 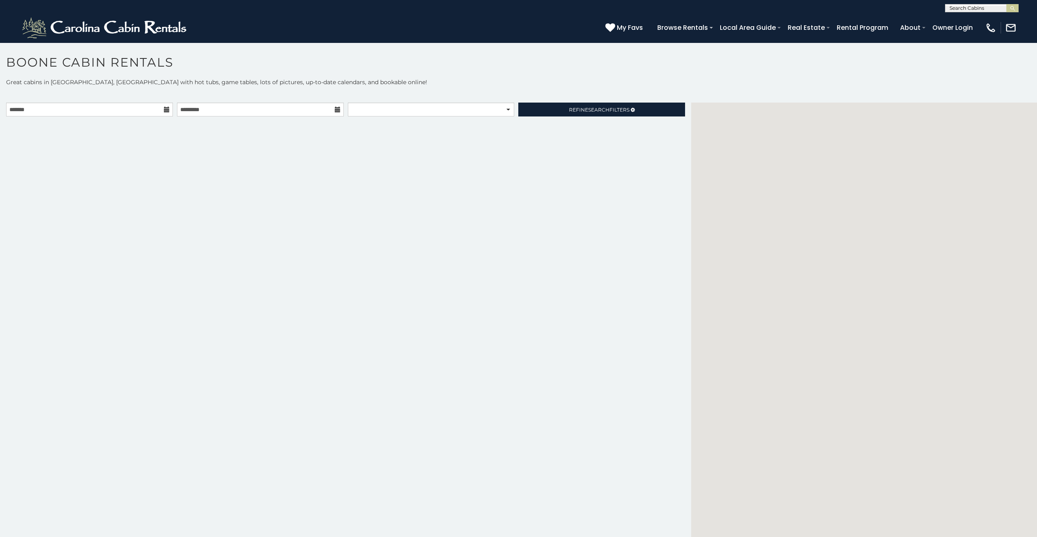 I want to click on img: phone-regular-white.png, so click(x=991, y=28).